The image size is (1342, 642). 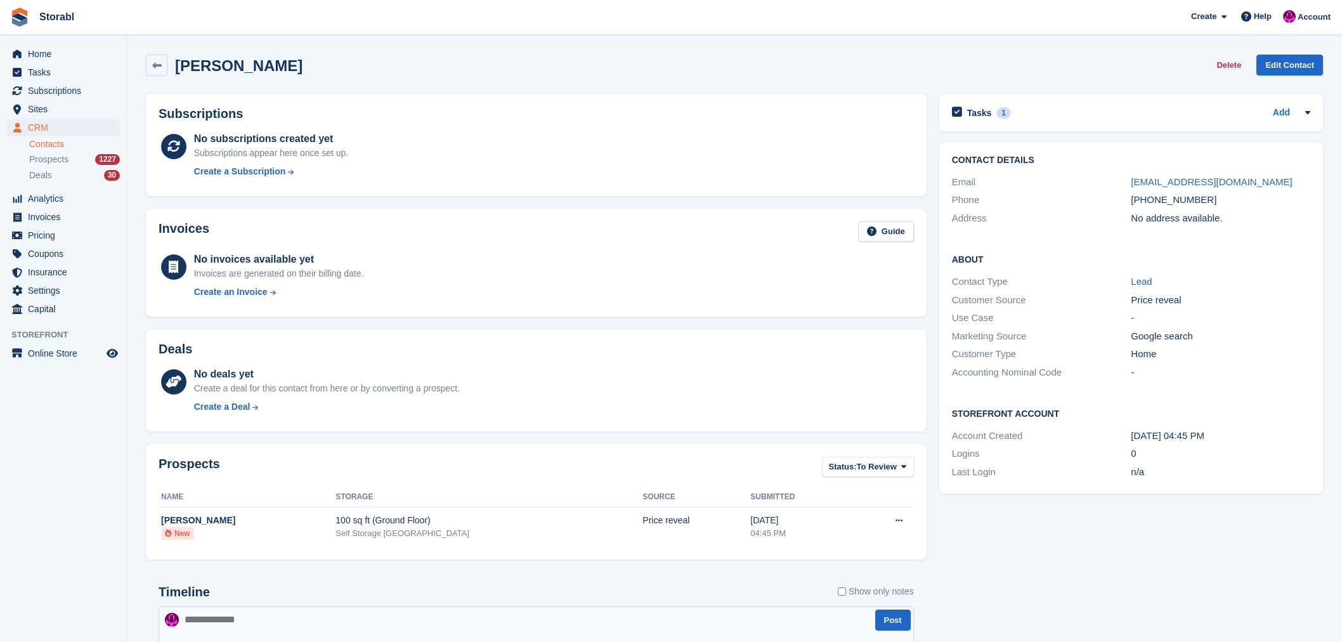 What do you see at coordinates (66, 290) in the screenshot?
I see `span: Settings` at bounding box center [66, 290].